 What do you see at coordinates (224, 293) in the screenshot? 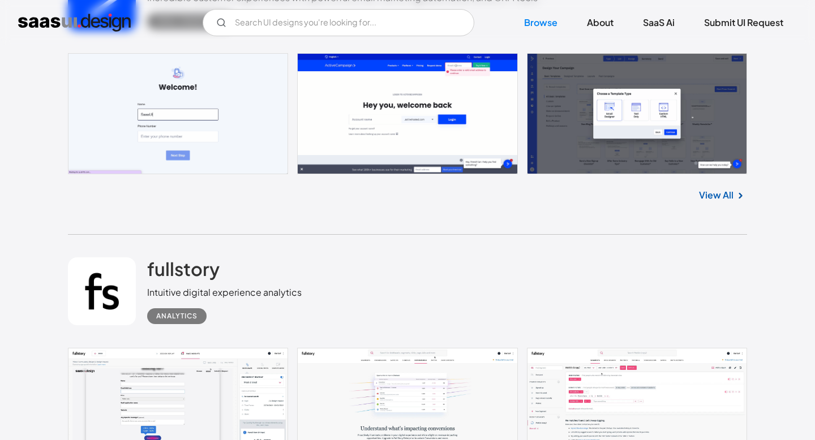
I see `div: Intuitive digital experience analytics` at bounding box center [224, 293].